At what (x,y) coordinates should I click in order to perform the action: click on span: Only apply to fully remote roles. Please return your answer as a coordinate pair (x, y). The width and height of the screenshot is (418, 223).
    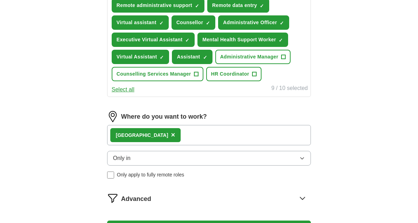
    Looking at the image, I should click on (151, 175).